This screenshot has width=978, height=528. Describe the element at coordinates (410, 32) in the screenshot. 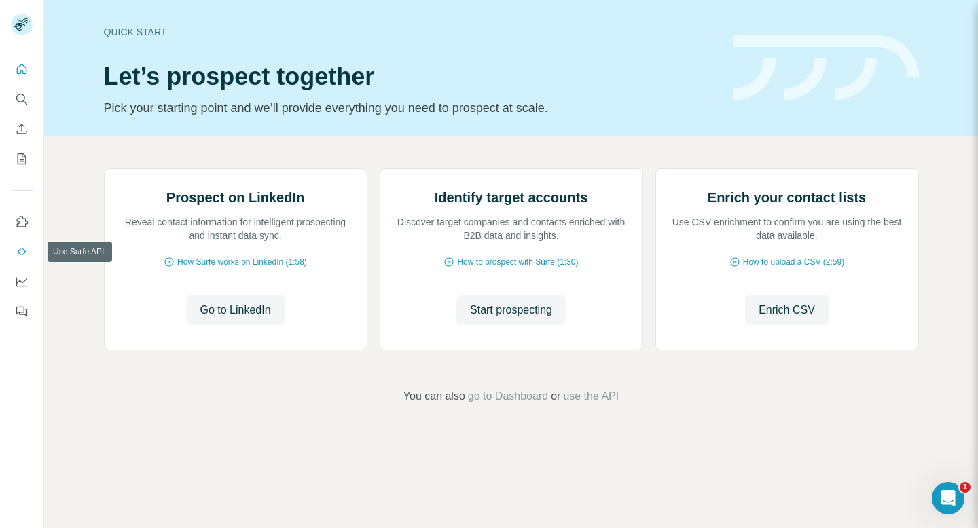

I see `div: Quick start` at that location.